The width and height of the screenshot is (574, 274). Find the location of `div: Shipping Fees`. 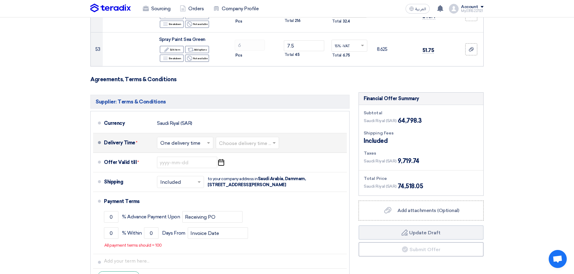

div: Shipping Fees is located at coordinates (421, 133).